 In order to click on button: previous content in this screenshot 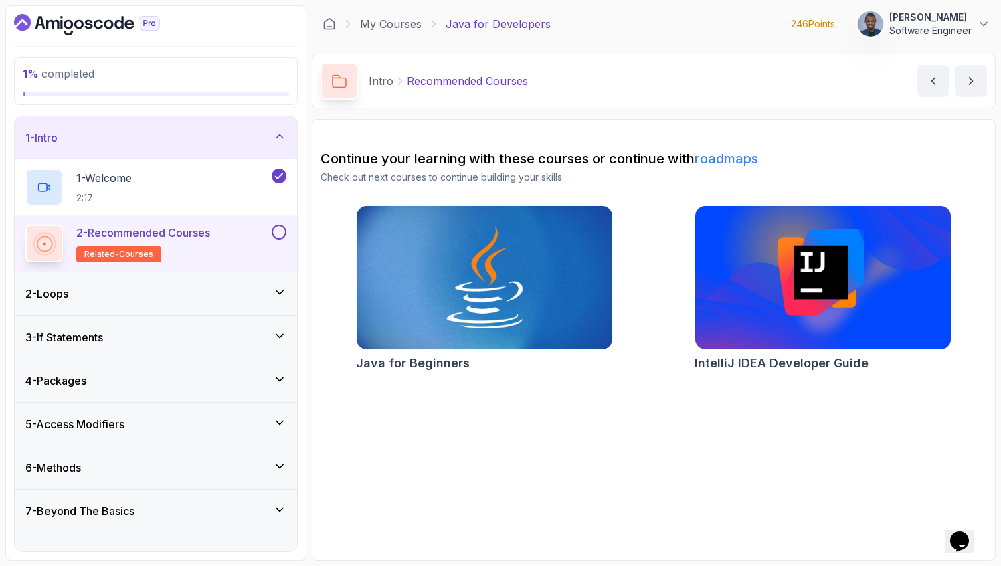, I will do `click(933, 81)`.